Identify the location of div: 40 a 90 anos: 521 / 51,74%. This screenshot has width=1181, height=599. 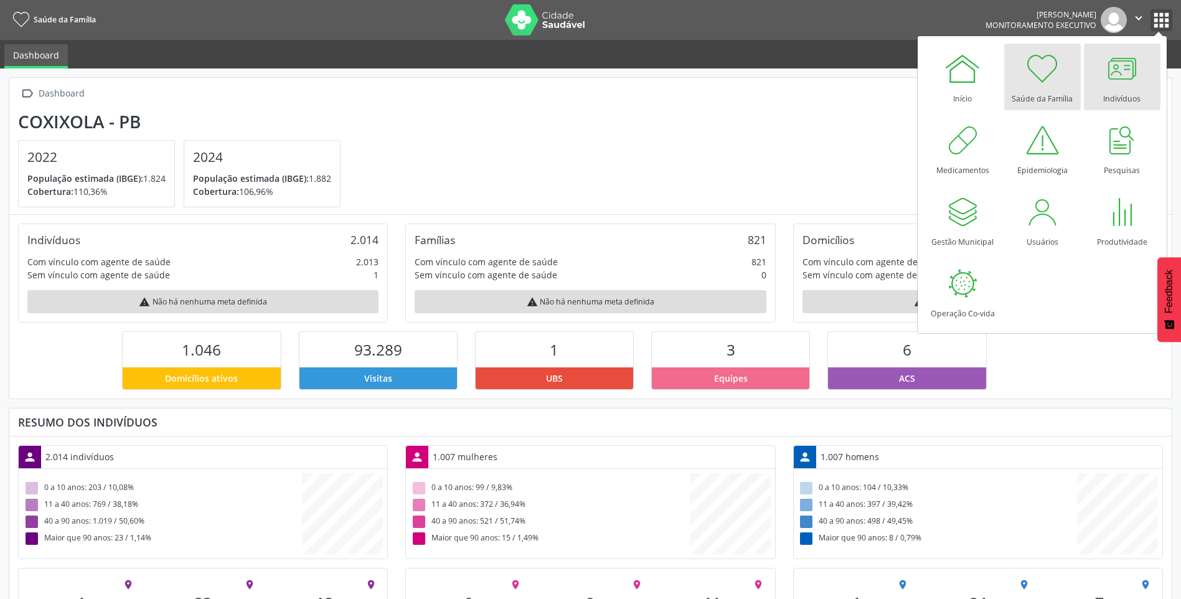
(550, 522).